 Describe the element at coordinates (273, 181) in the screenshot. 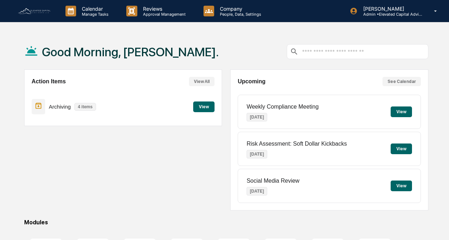

I see `p: Social Media Review` at that location.